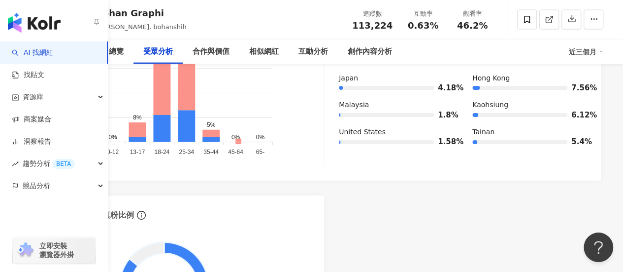 This screenshot has width=623, height=272. I want to click on span: rise, so click(15, 164).